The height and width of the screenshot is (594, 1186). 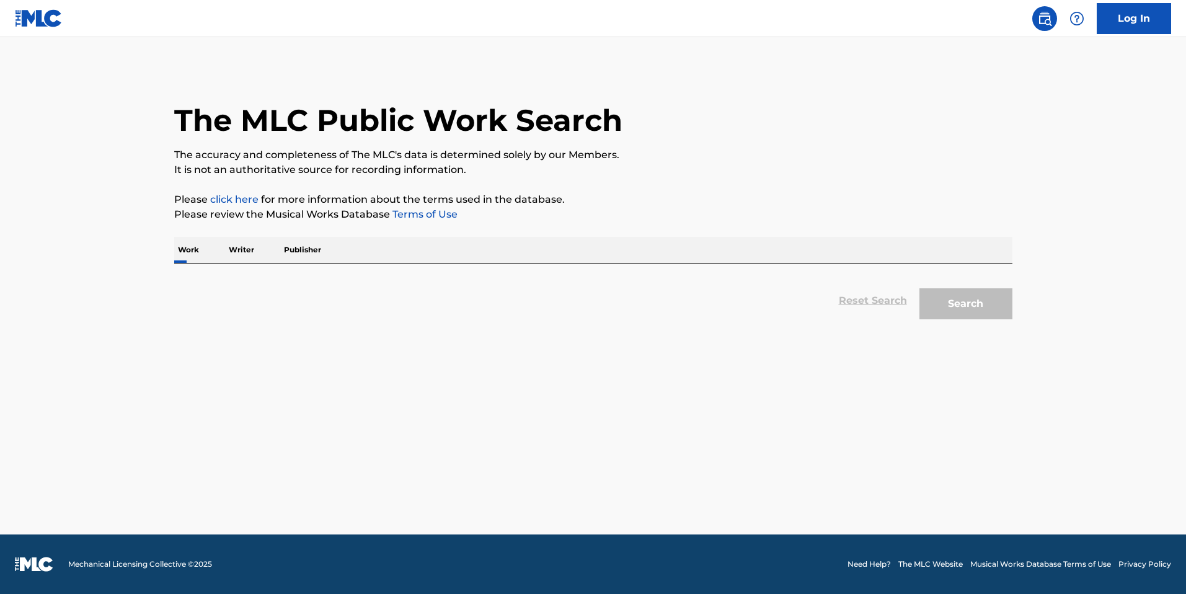 I want to click on img: help, so click(x=1077, y=19).